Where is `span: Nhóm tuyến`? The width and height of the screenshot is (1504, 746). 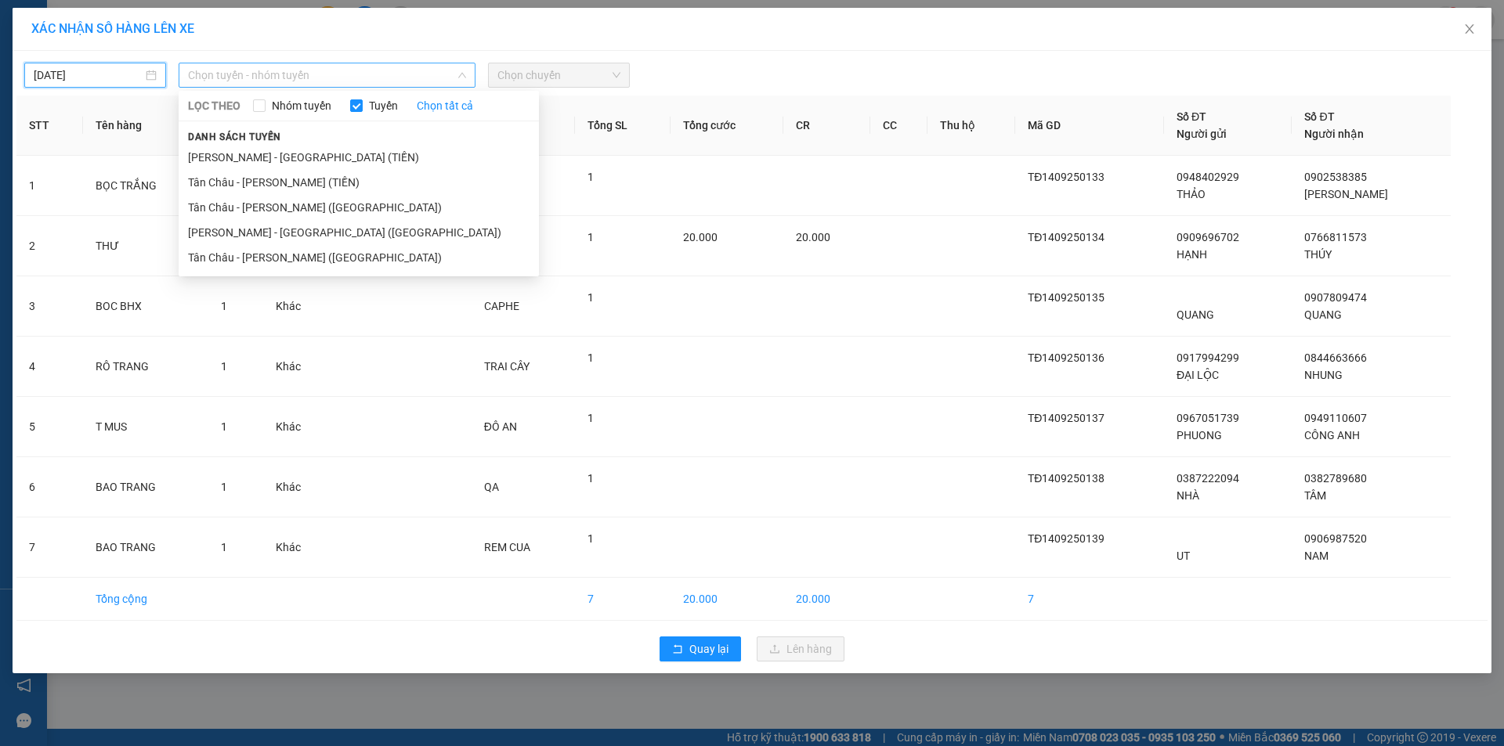 span: Nhóm tuyến is located at coordinates (302, 106).